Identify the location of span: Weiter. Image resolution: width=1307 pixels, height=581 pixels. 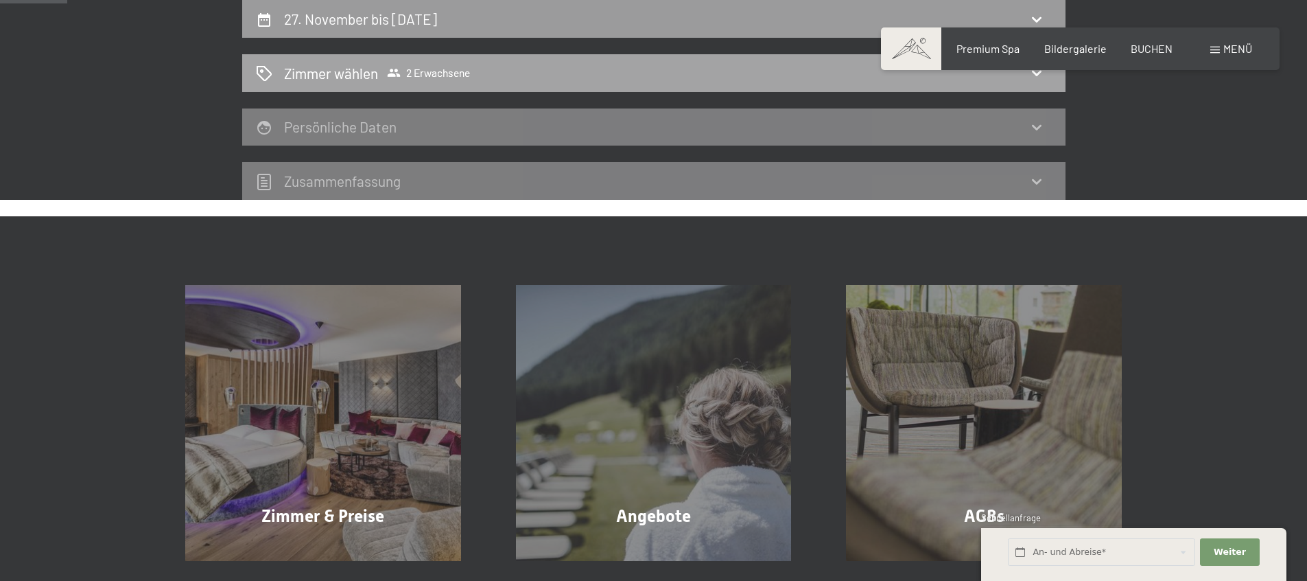
(1230, 552).